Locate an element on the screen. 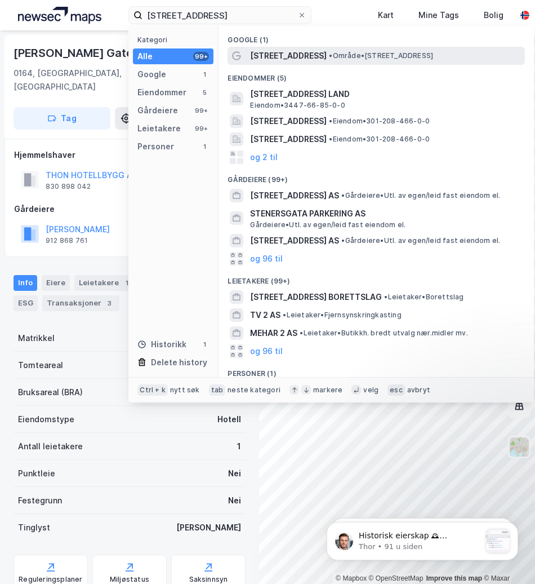  div: Alle is located at coordinates (145, 56).